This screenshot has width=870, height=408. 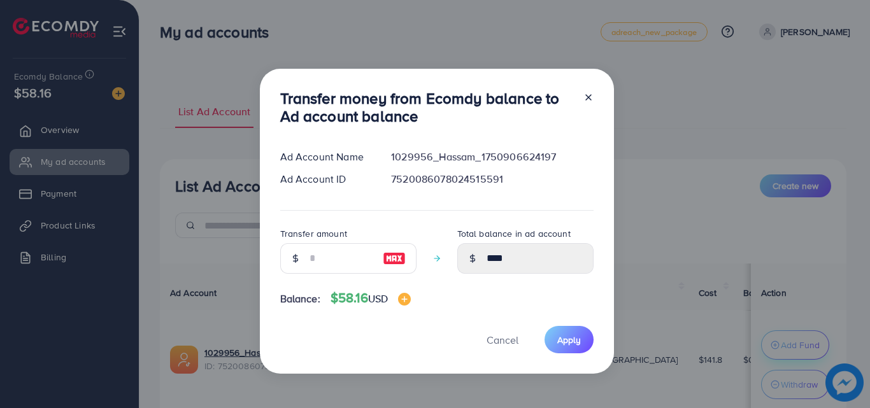 I want to click on span: Apply, so click(x=569, y=340).